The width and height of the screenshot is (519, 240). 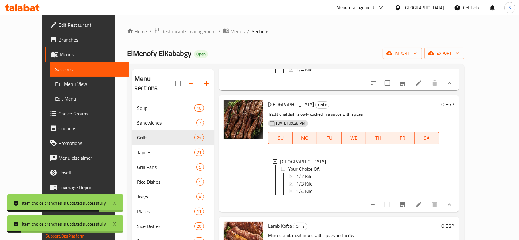 What do you see at coordinates (445, 53) in the screenshot?
I see `button: export` at bounding box center [445, 53].